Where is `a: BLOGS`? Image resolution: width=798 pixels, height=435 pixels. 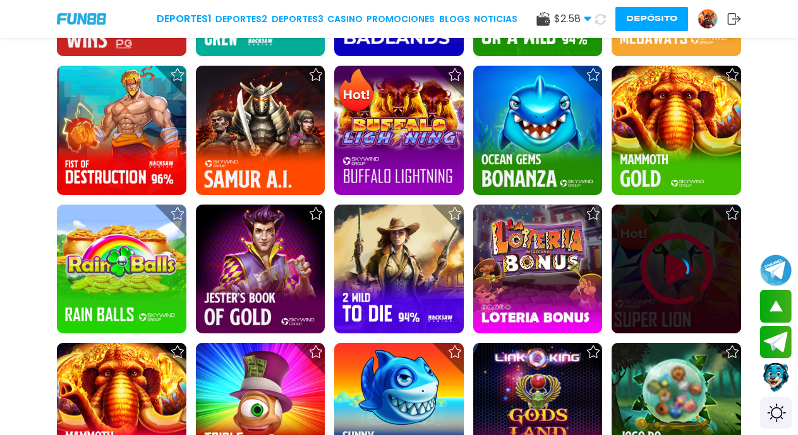
a: BLOGS is located at coordinates (454, 19).